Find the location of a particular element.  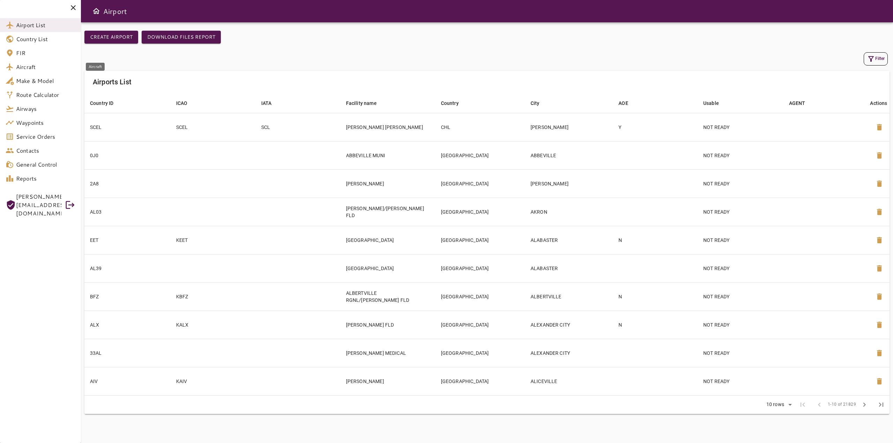

div: Country is located at coordinates (450, 103).